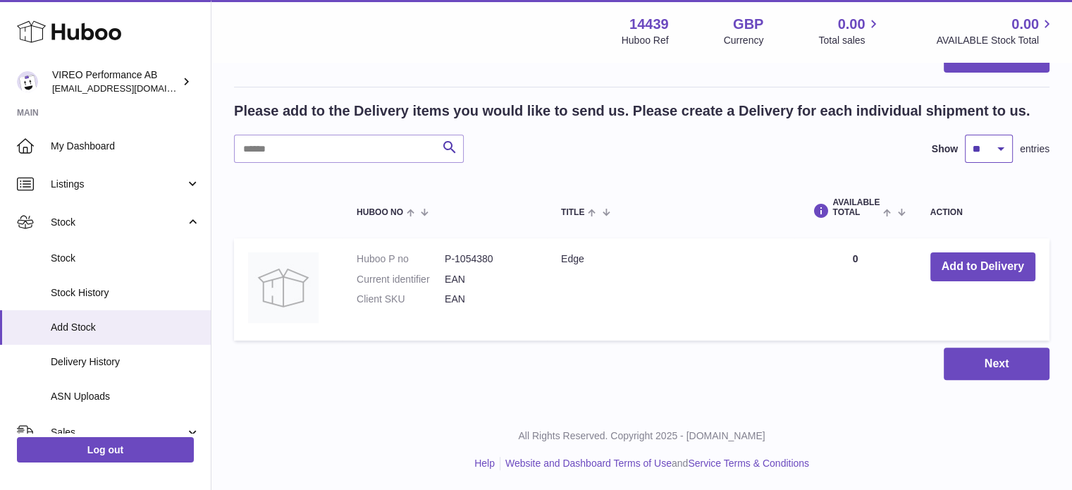 This screenshot has width=1072, height=490. What do you see at coordinates (995, 40) in the screenshot?
I see `span: AVAILABLE Stock Total` at bounding box center [995, 40].